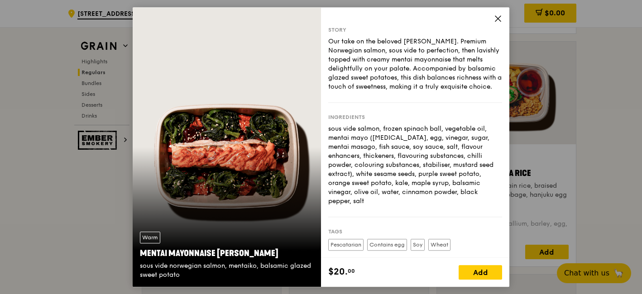  What do you see at coordinates (227, 271) in the screenshot?
I see `div: sous vide norwegian salmon, mentaiko, balsamic glazed sweet potato` at bounding box center [227, 271].